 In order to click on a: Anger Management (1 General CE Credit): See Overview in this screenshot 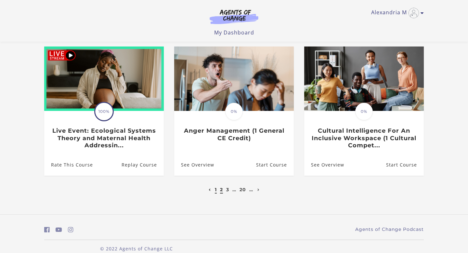, I will do `click(194, 165)`.